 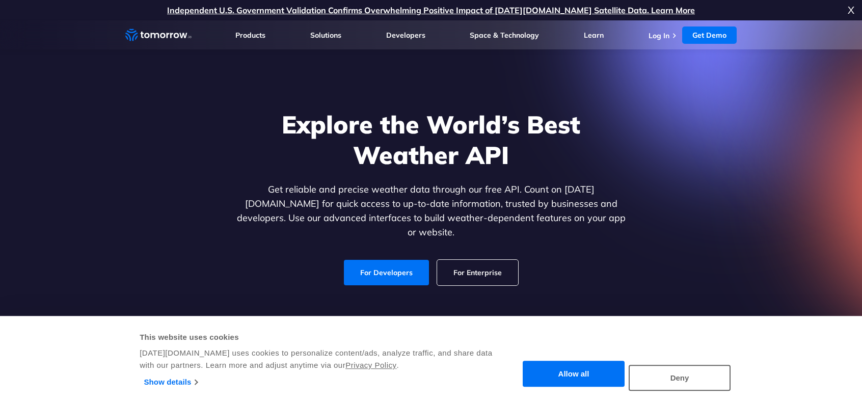 What do you see at coordinates (679, 377) in the screenshot?
I see `button: Deny` at bounding box center [679, 377].